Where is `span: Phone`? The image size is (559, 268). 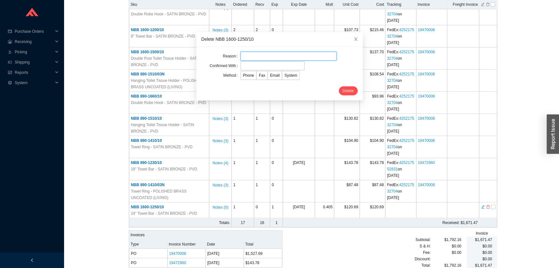
span: Phone is located at coordinates (249, 75).